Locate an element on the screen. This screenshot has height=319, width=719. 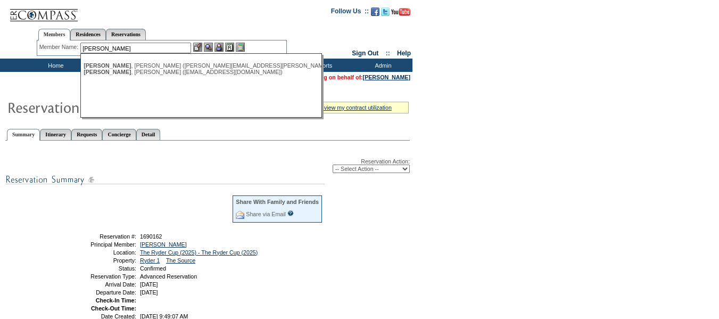
a: Share via Email is located at coordinates (266, 214).